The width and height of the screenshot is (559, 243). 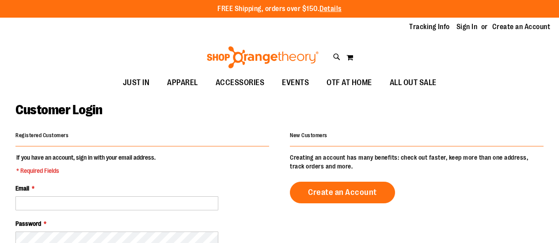 What do you see at coordinates (308, 136) in the screenshot?
I see `strong: New Customers` at bounding box center [308, 136].